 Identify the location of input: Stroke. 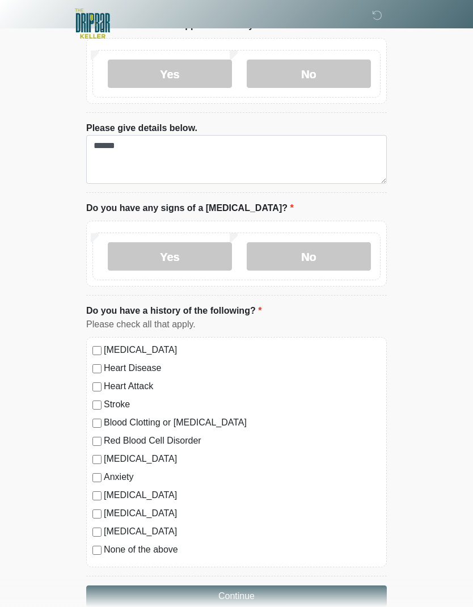
(97, 405).